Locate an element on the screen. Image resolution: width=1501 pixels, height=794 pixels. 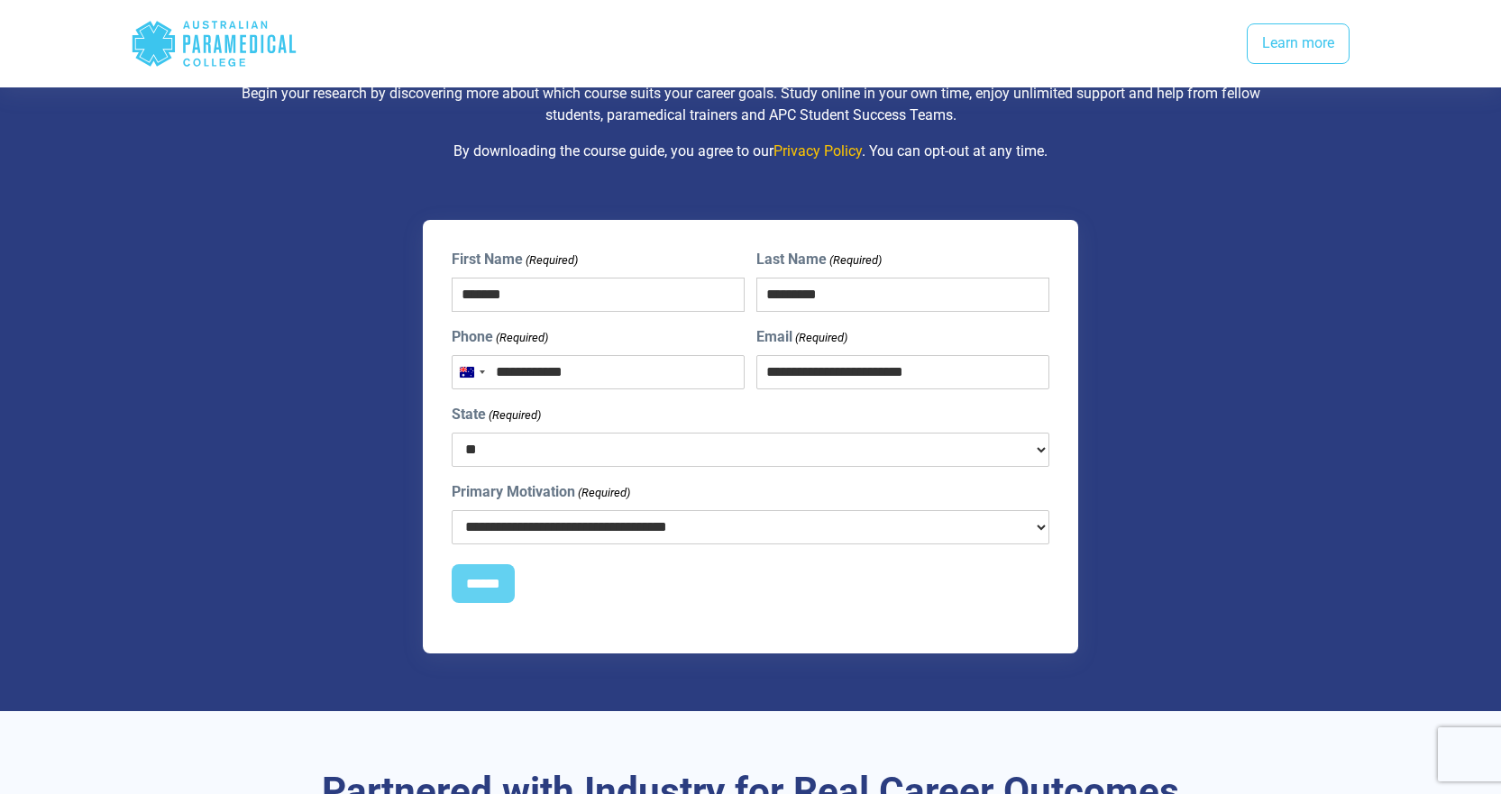
label: State is located at coordinates (496, 415).